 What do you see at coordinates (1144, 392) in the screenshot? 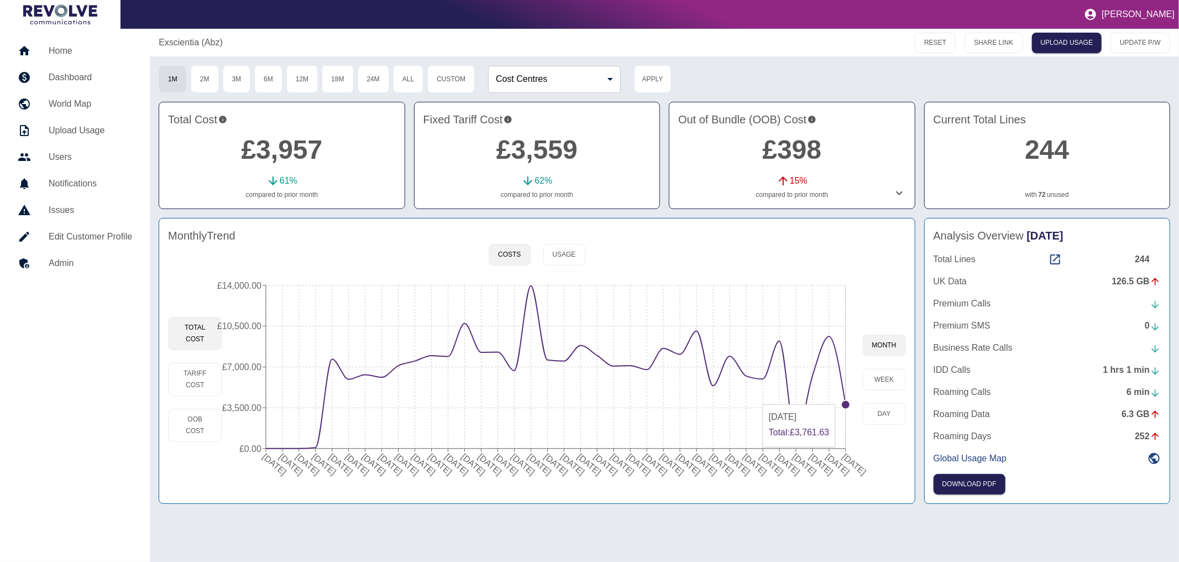
I see `div: 6 min` at bounding box center [1144, 392].